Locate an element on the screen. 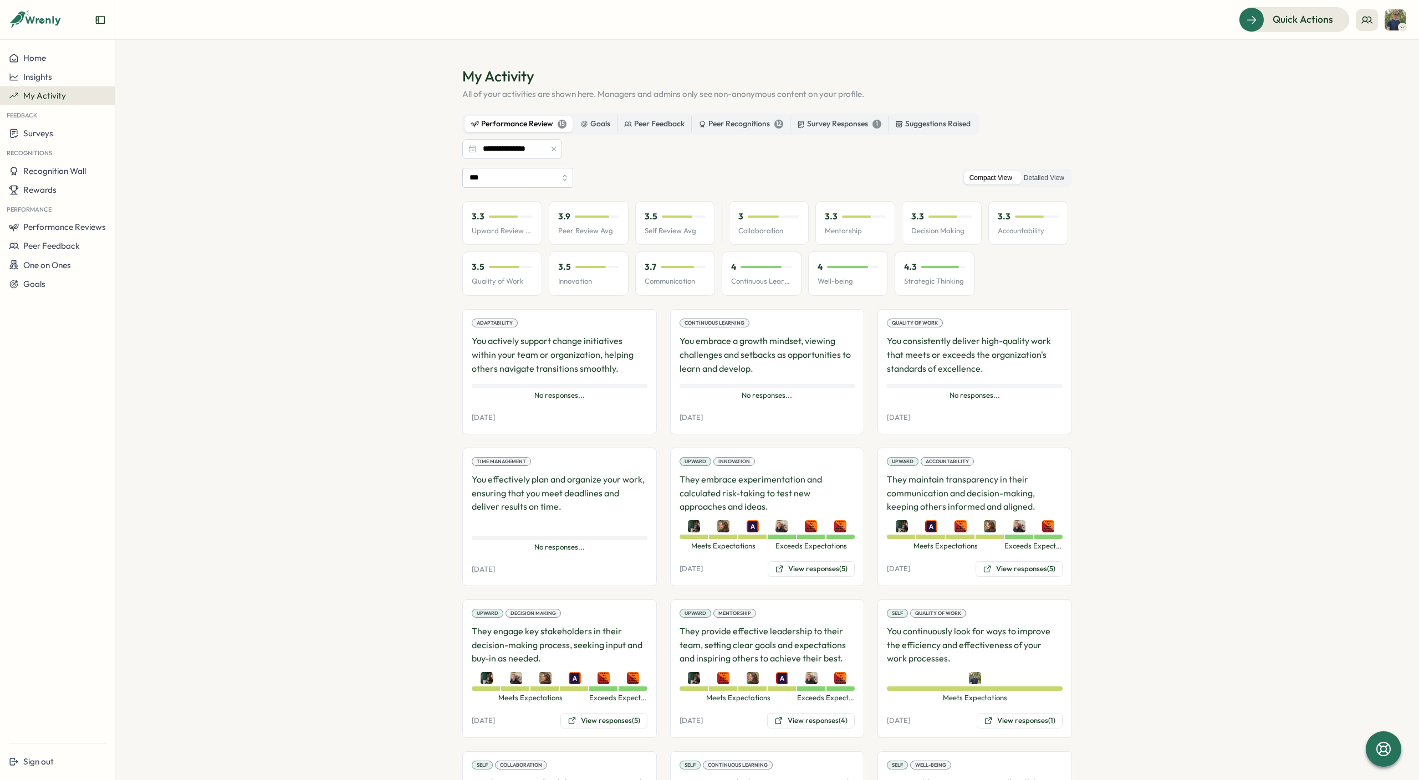  div: Collaboration is located at coordinates (521, 765).